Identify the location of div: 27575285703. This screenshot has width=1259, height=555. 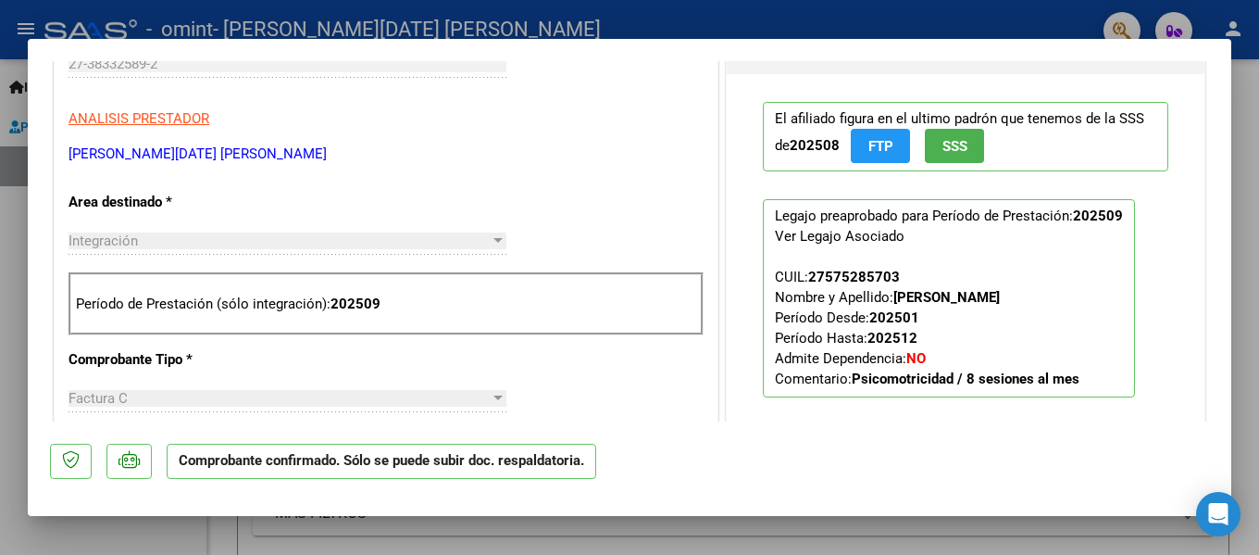
(854, 277).